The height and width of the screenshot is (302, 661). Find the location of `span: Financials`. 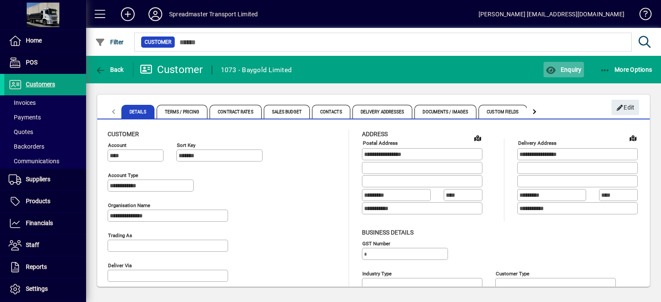

span: Financials is located at coordinates (39, 223).